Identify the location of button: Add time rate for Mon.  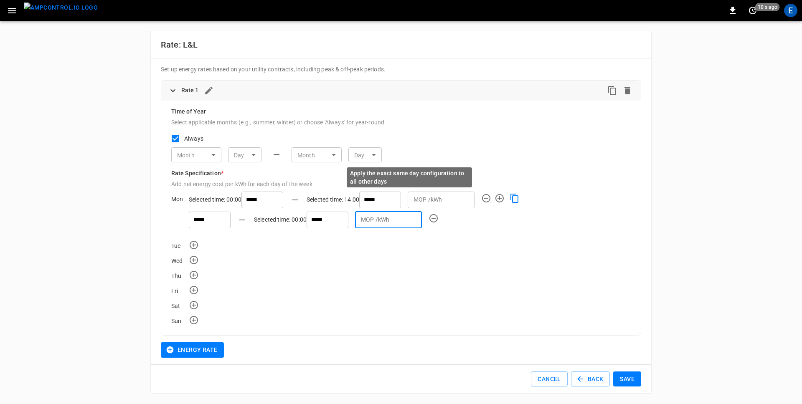
(500, 198).